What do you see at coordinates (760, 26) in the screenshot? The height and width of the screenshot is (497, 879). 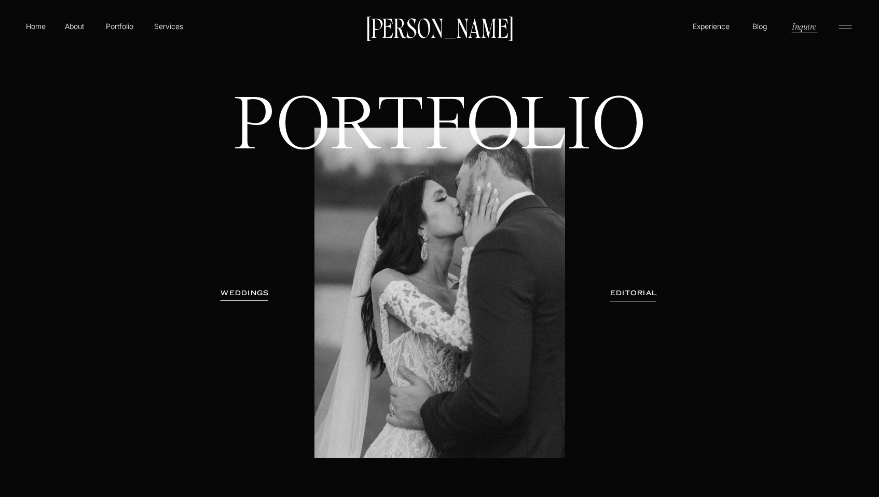 I see `p: Blog` at bounding box center [760, 26].